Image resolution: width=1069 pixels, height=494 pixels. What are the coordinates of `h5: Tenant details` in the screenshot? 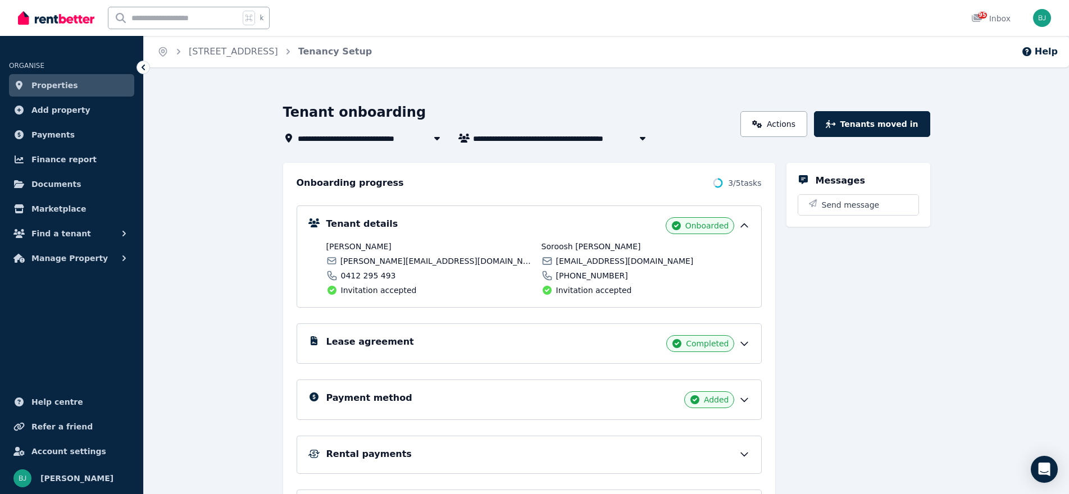 It's located at (362, 224).